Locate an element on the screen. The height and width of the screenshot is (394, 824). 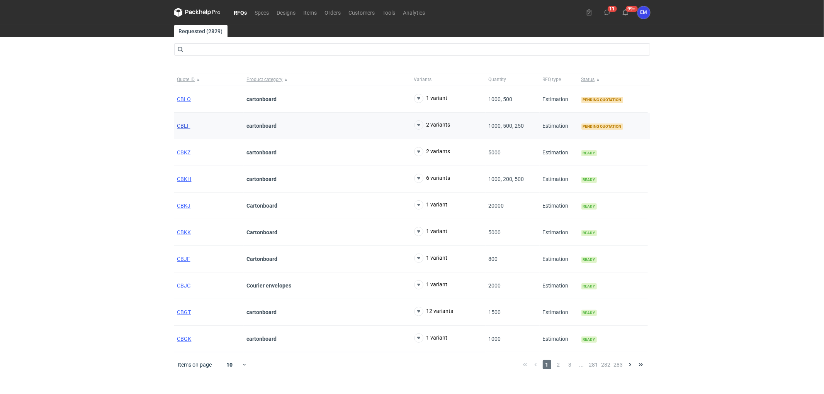
button: 11 is located at coordinates (607, 12).